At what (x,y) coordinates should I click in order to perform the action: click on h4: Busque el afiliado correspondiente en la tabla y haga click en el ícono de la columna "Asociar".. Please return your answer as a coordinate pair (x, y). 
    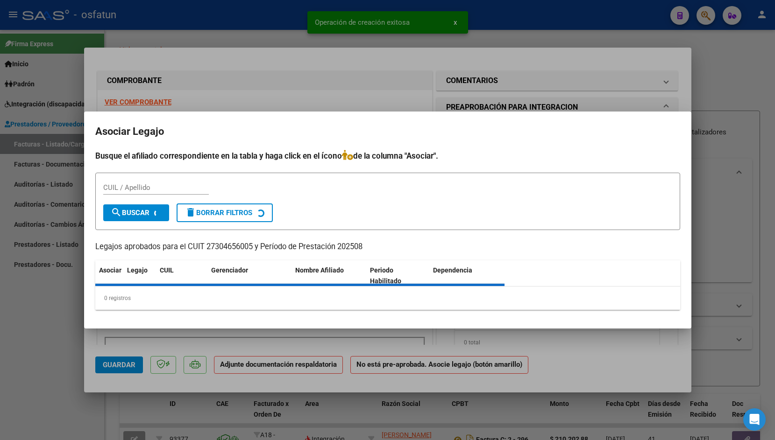
    Looking at the image, I should click on (388, 156).